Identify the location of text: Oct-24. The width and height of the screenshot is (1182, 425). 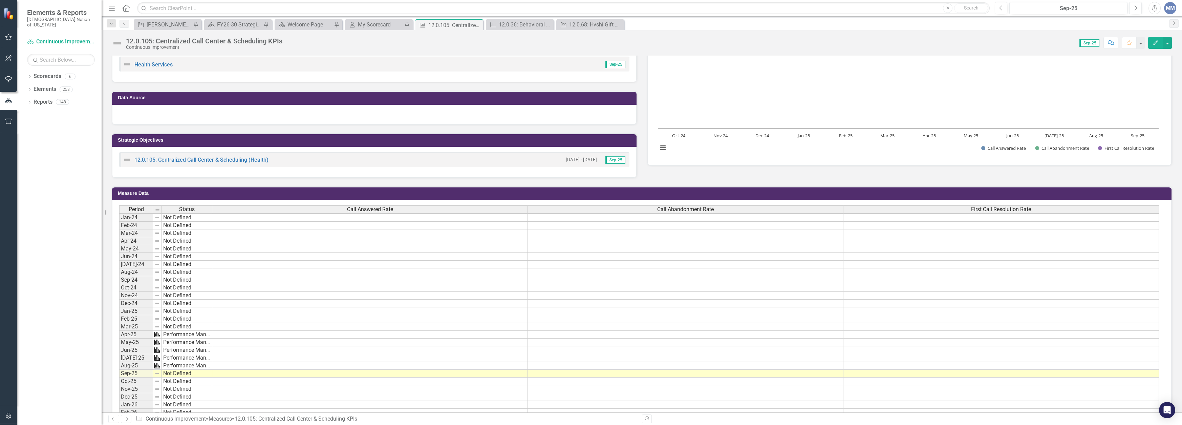
(679, 135).